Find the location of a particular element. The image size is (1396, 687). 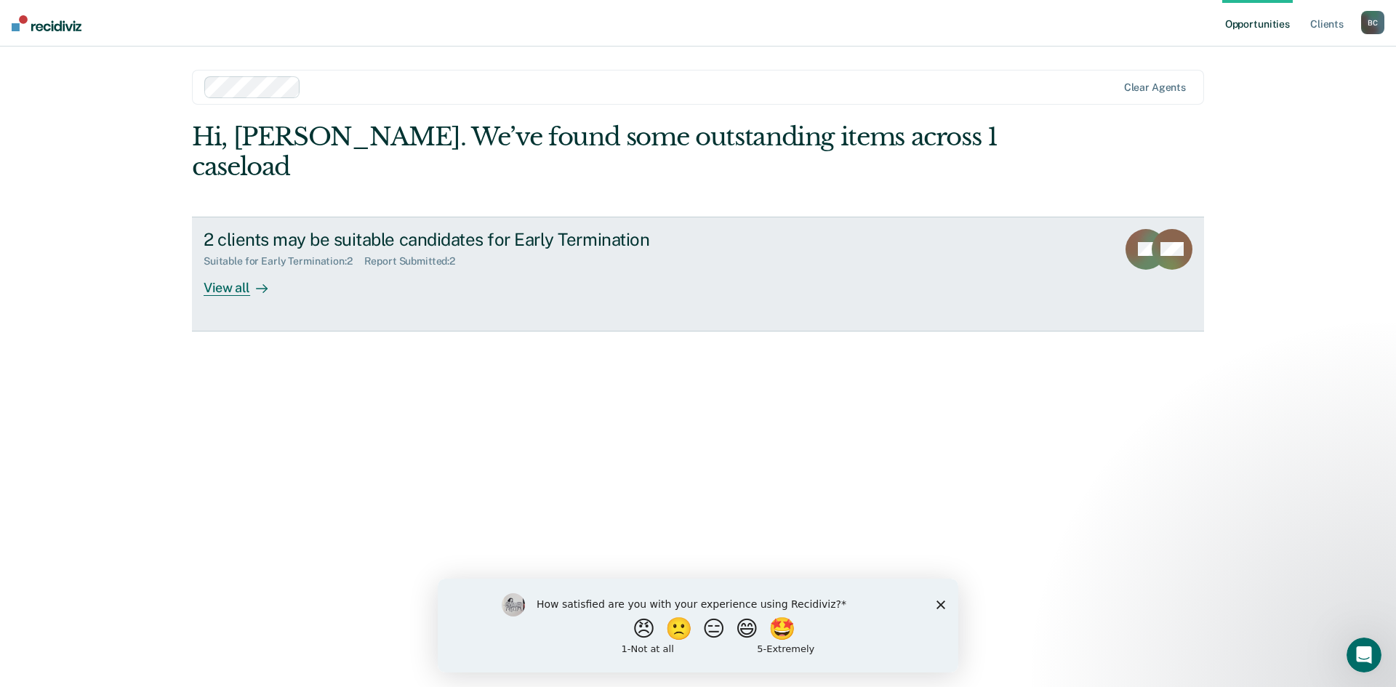

button: BC is located at coordinates (1372, 23).